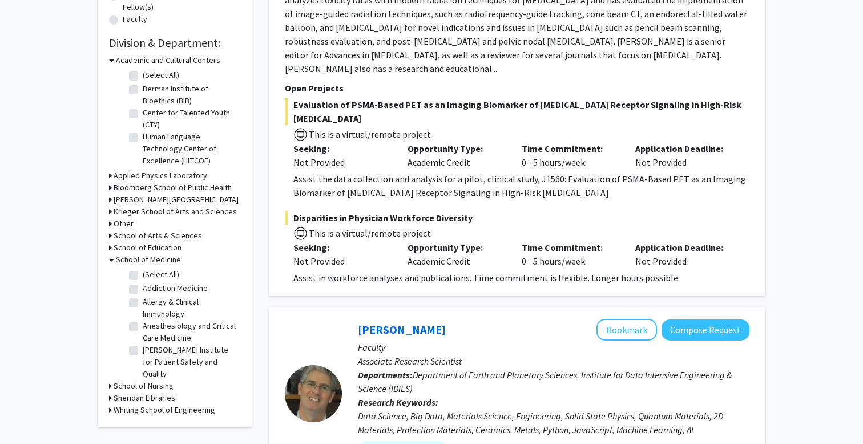 This screenshot has height=444, width=863. What do you see at coordinates (554, 347) in the screenshot?
I see `p: Faculty` at bounding box center [554, 347].